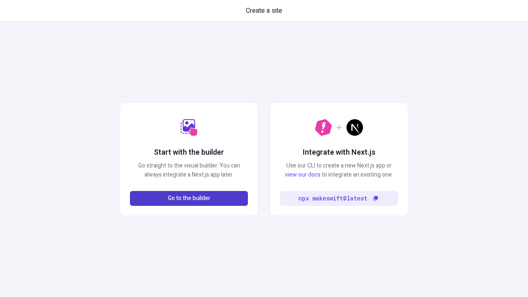 This screenshot has width=528, height=297. What do you see at coordinates (339, 153) in the screenshot?
I see `h2: Integrate with Next.js` at bounding box center [339, 153].